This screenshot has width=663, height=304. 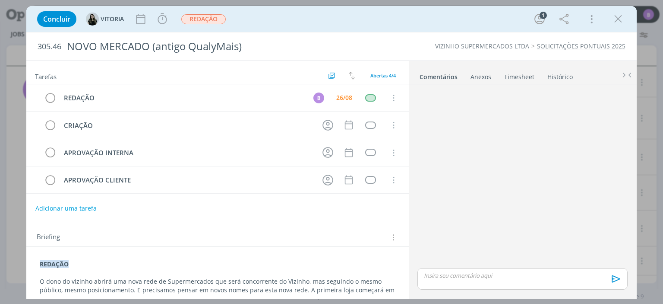 I want to click on button: REDAÇÃO, so click(x=203, y=19).